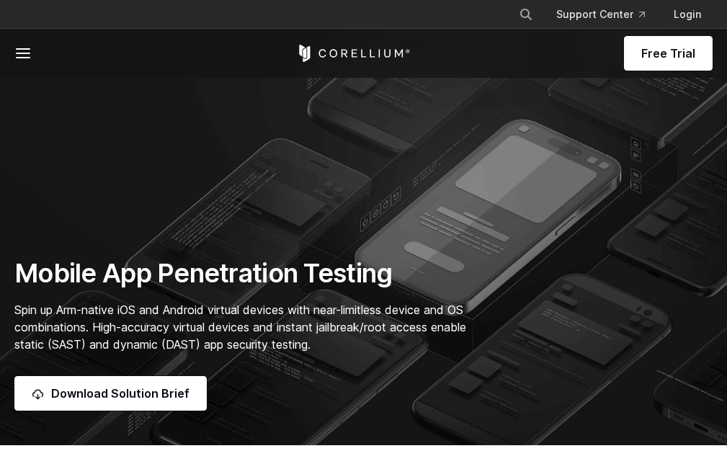 The height and width of the screenshot is (469, 727). Describe the element at coordinates (667, 53) in the screenshot. I see `span: Free Trial` at that location.